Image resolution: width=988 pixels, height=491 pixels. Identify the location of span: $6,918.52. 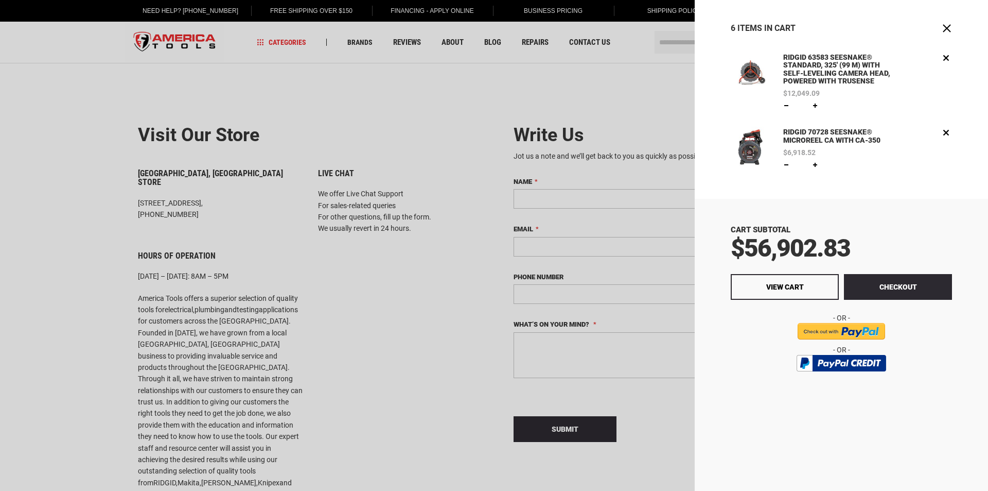
(799, 152).